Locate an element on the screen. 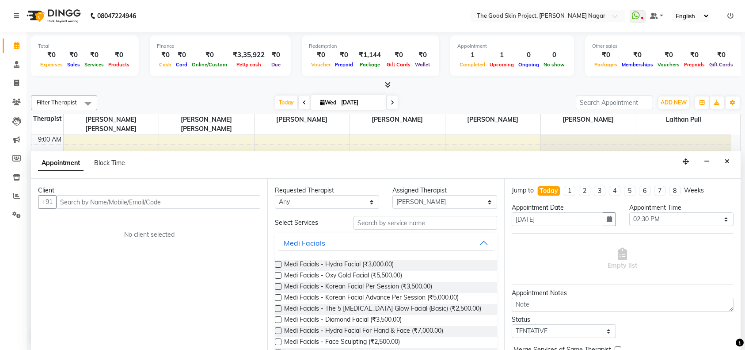 Image resolution: width=745 pixels, height=350 pixels. div: Appointment Notes is located at coordinates (623, 293).